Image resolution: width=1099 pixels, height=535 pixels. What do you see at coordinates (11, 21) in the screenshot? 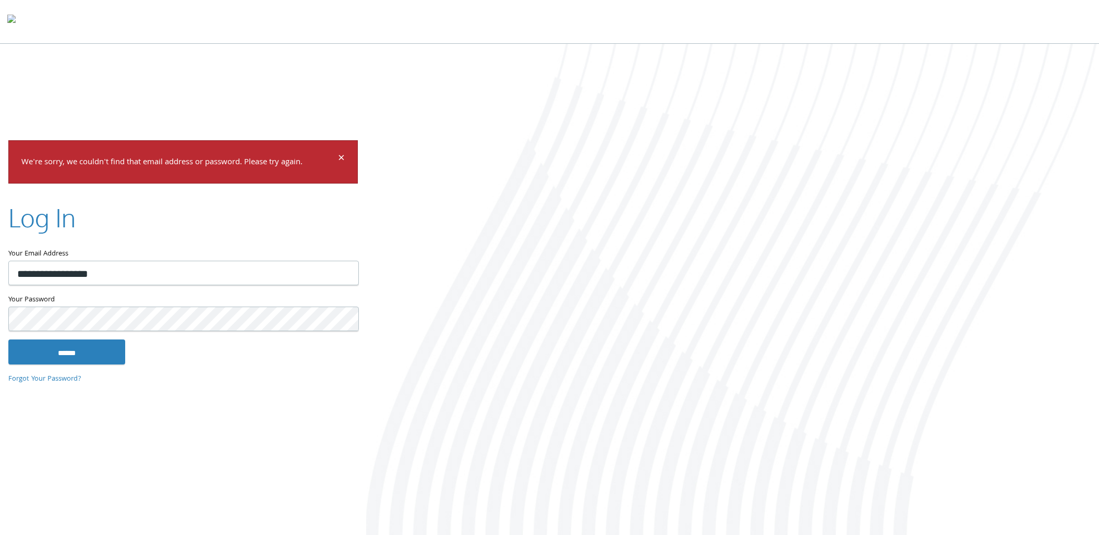
I see `img: todyl-logo-dark.svg` at bounding box center [11, 21].